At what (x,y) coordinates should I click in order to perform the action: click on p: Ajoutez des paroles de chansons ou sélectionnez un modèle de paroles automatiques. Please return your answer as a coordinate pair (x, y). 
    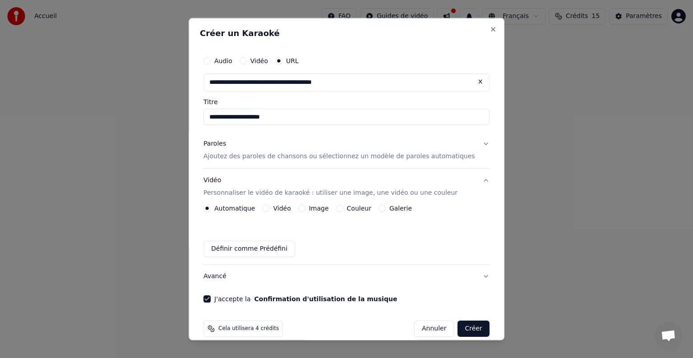
    Looking at the image, I should click on (339, 157).